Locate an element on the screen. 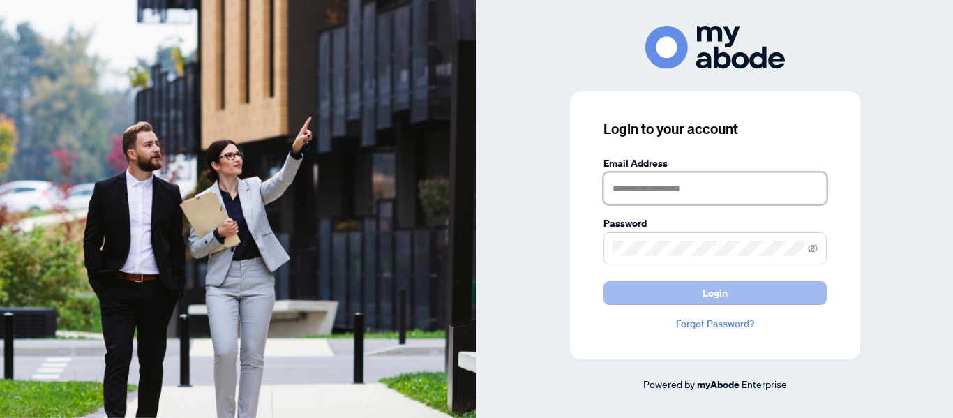  h3: Login to your account is located at coordinates (715, 129).